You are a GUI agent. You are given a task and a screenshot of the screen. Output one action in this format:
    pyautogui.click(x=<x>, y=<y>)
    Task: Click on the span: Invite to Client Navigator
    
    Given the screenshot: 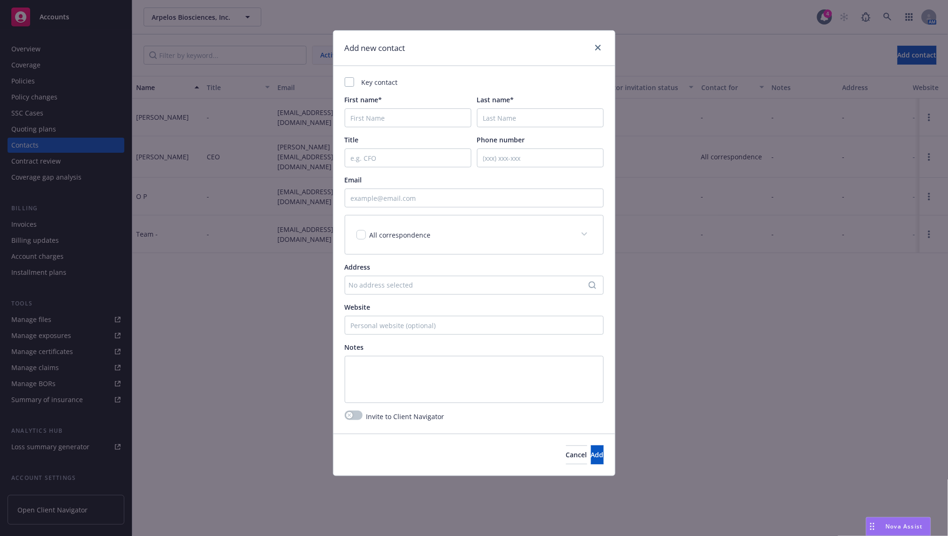 What is the action you would take?
    pyautogui.click(x=406, y=416)
    